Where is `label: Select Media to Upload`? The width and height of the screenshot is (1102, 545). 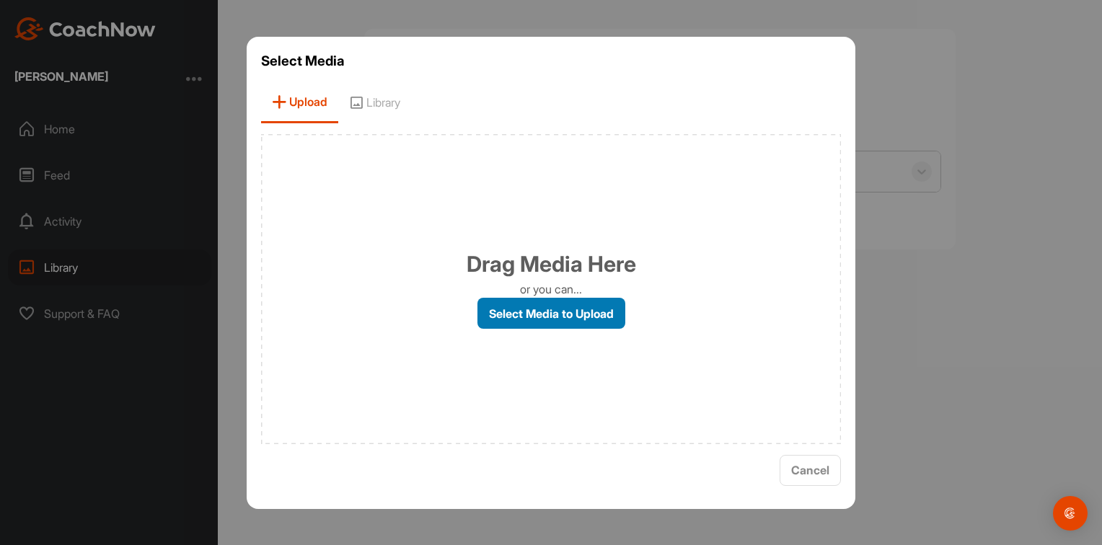 label: Select Media to Upload is located at coordinates (551, 313).